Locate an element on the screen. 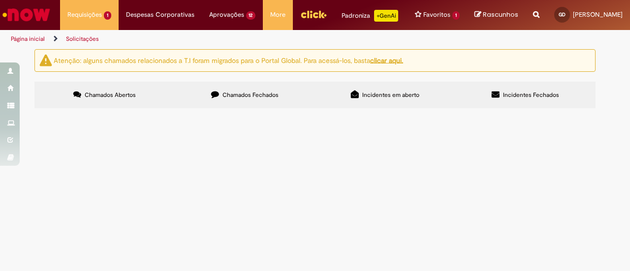 This screenshot has height=271, width=630. img: click_logo_yellow_360x200.png is located at coordinates (314, 14).